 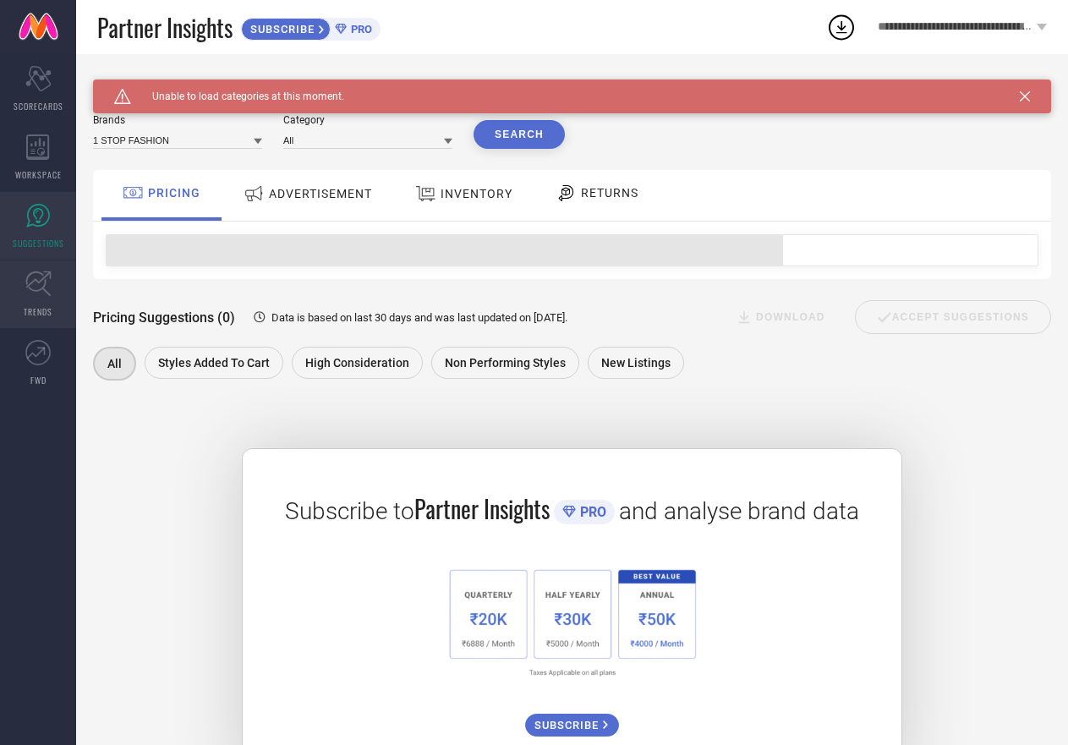 What do you see at coordinates (505, 363) in the screenshot?
I see `span: Non Performing Styles` at bounding box center [505, 363].